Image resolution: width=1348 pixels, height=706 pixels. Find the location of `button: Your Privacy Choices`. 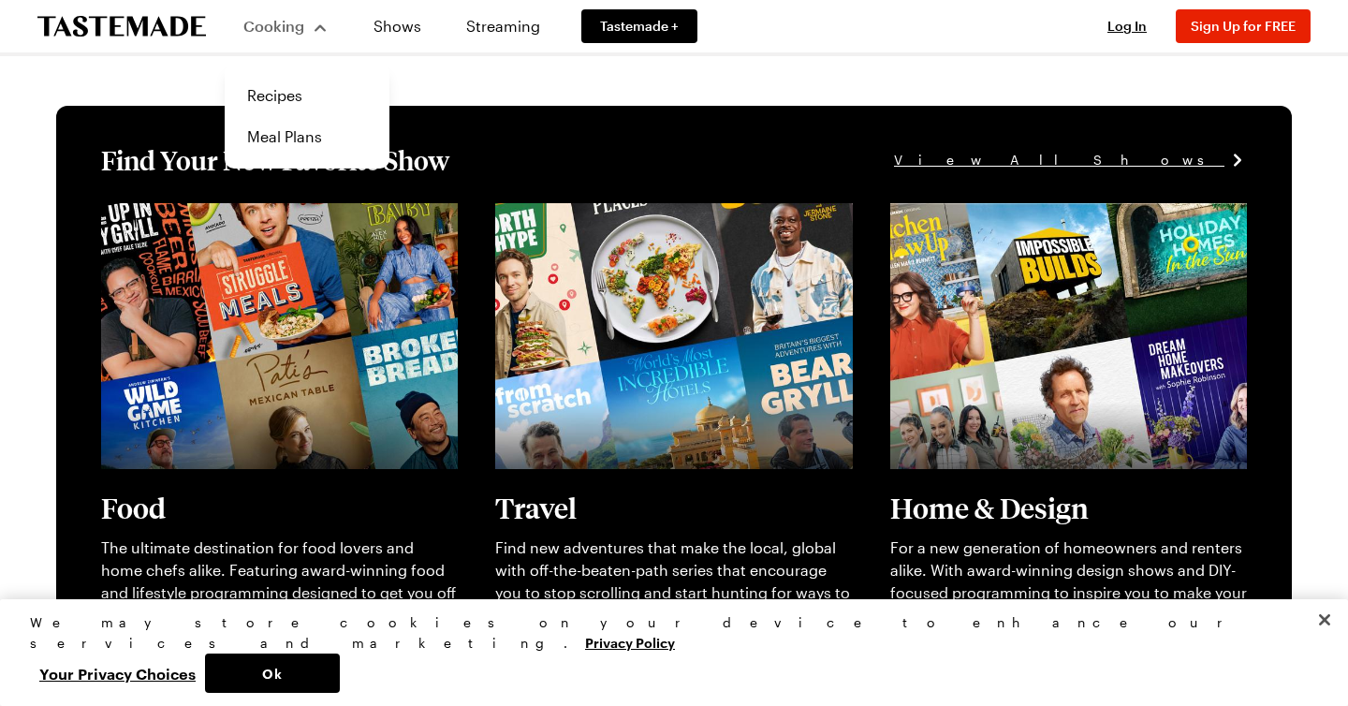

button: Your Privacy Choices is located at coordinates (117, 673).